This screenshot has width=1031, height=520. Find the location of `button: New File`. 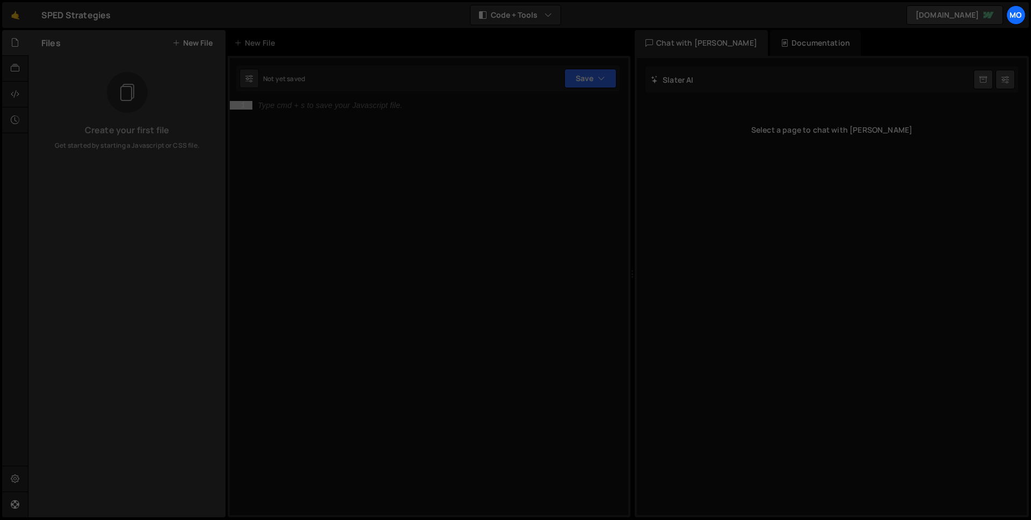

button: New File is located at coordinates (192, 43).